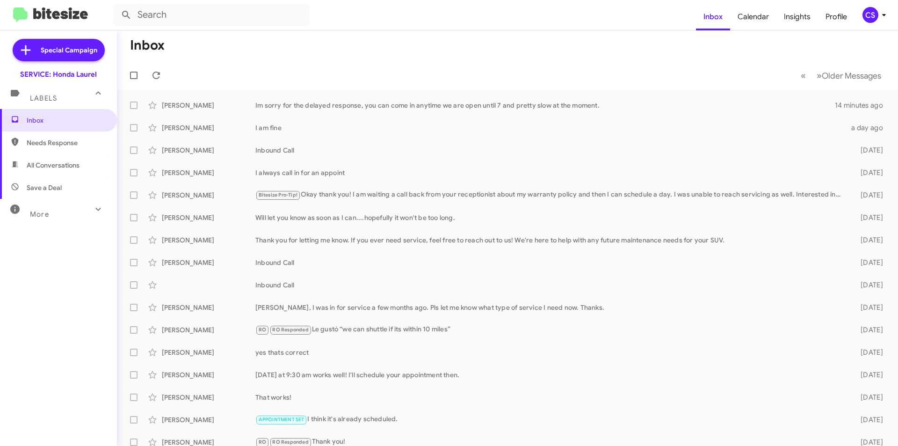 The width and height of the screenshot is (898, 446). Describe the element at coordinates (39, 214) in the screenshot. I see `span: More` at that location.